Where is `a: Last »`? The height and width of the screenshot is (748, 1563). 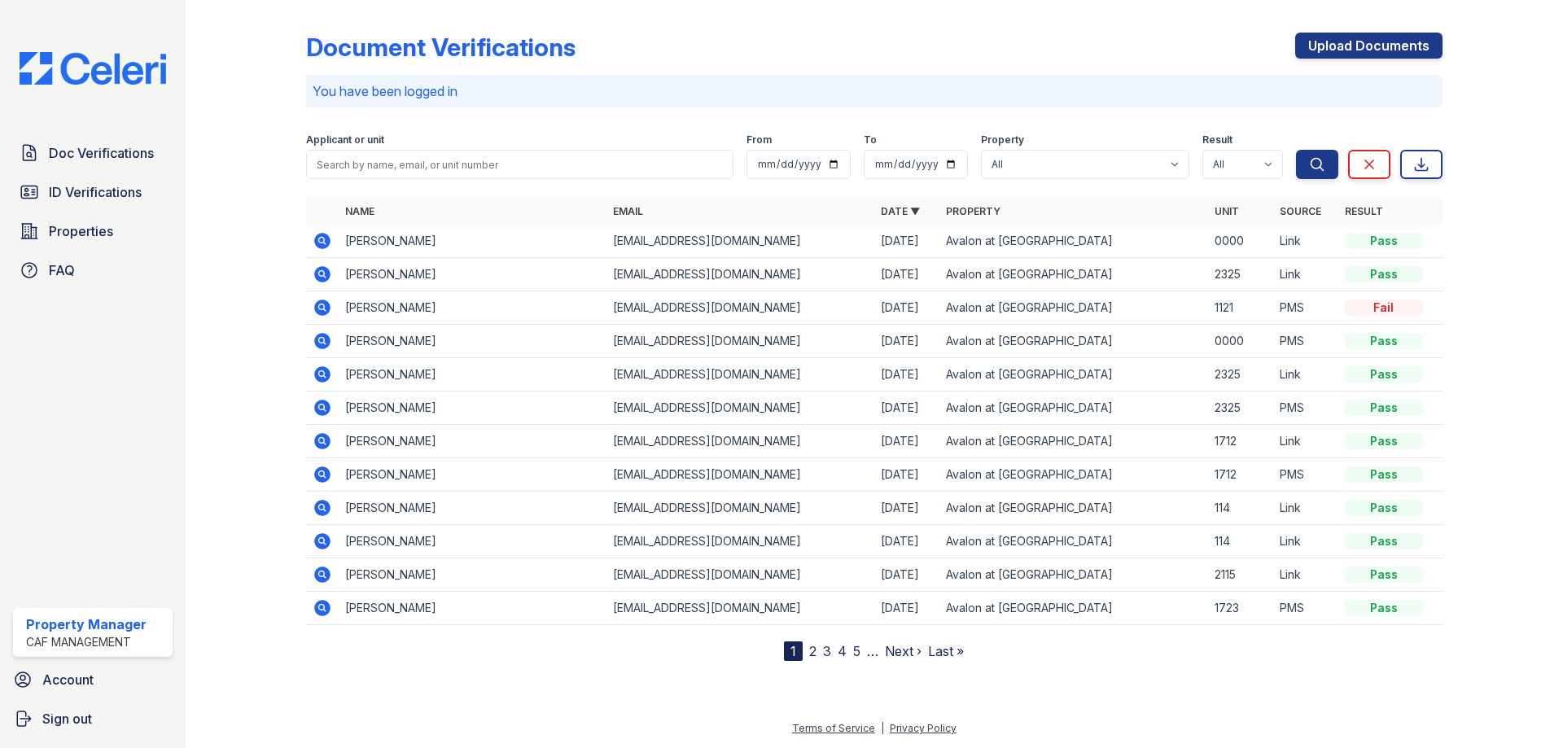 a: Last » is located at coordinates (946, 651).